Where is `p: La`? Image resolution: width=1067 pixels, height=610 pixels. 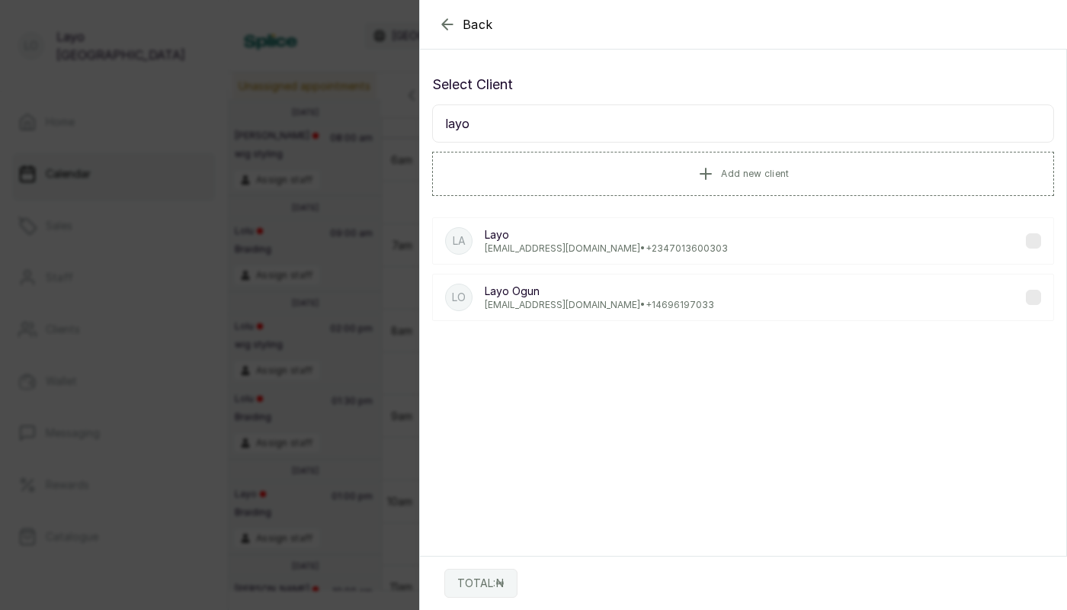 p: La is located at coordinates (459, 241).